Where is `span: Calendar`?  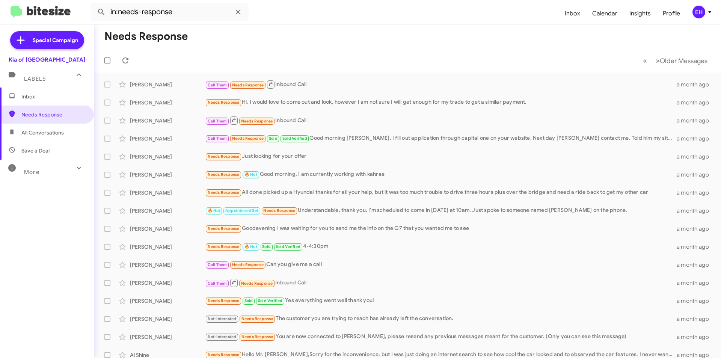 span: Calendar is located at coordinates (604, 14).